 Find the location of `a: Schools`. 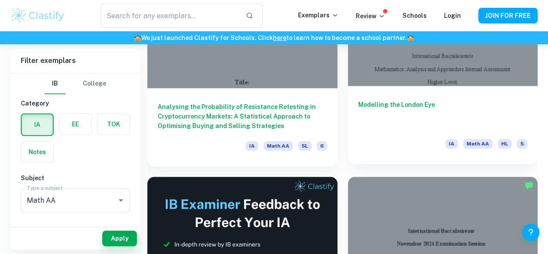

a: Schools is located at coordinates (415, 16).